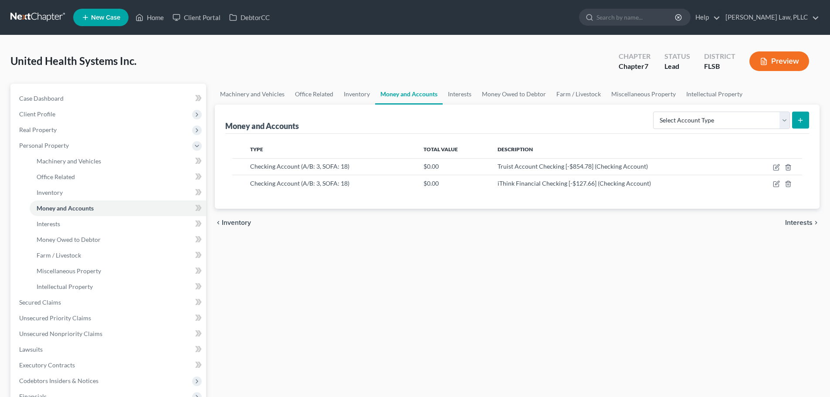  What do you see at coordinates (109, 365) in the screenshot?
I see `a: Executory Contracts` at bounding box center [109, 365].